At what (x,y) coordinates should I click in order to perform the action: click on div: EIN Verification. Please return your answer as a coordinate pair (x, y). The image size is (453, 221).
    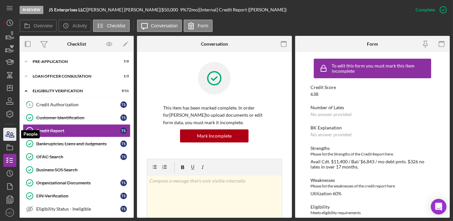
    Looking at the image, I should click on (78, 196).